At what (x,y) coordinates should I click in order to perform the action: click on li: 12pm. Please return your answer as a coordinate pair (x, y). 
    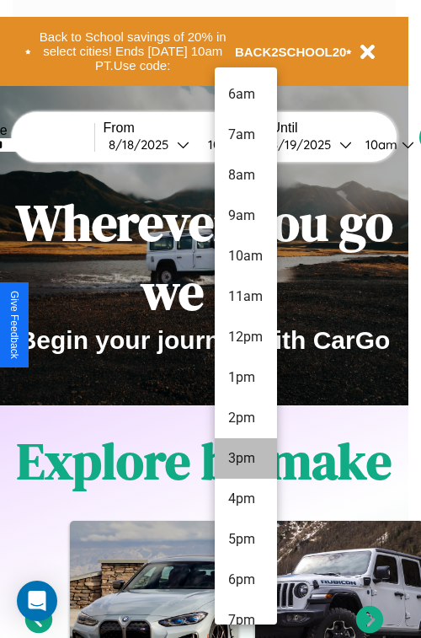
    Looking at the image, I should click on (246, 337).